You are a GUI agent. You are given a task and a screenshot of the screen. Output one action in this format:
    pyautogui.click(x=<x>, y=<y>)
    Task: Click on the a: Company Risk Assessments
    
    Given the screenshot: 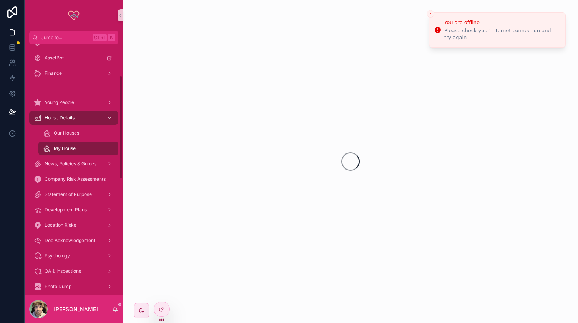 What is the action you would take?
    pyautogui.click(x=74, y=179)
    